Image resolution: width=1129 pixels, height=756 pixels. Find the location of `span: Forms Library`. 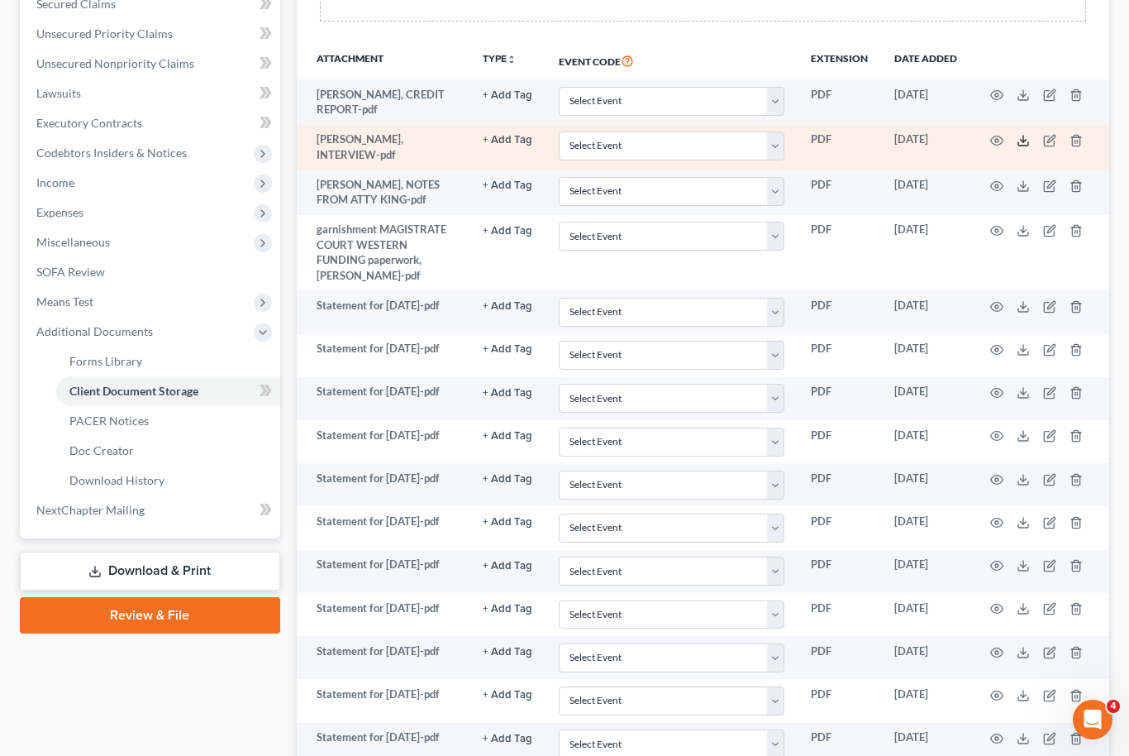

span: Forms Library is located at coordinates (106, 360).